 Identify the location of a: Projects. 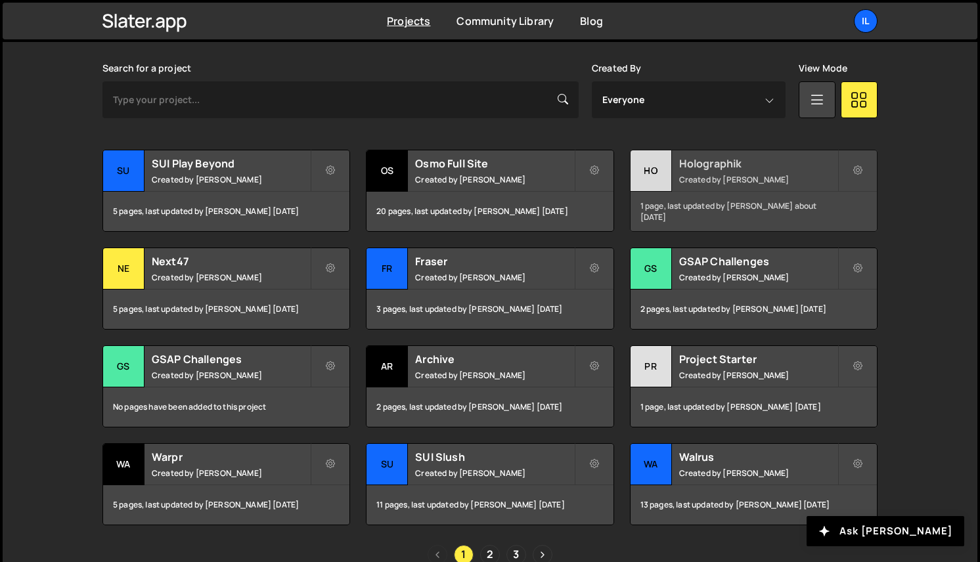
(408, 21).